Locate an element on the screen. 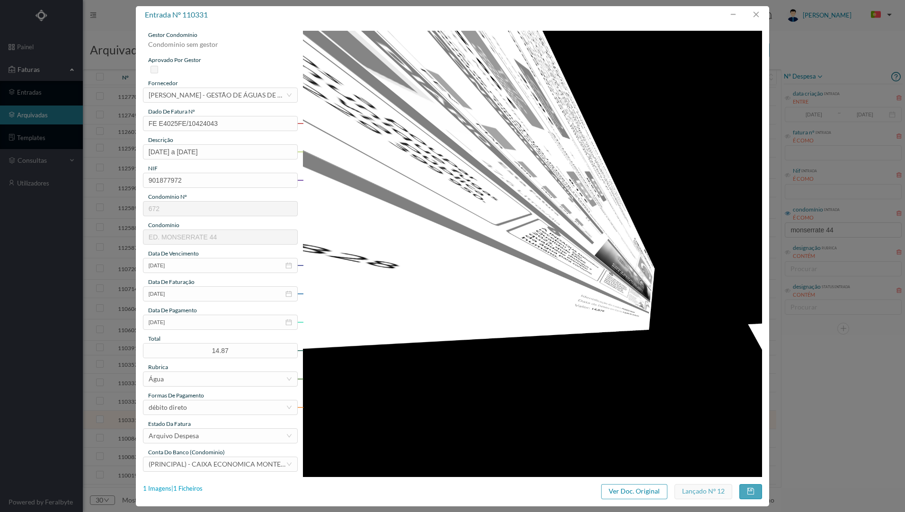 The image size is (905, 512). button: Lançado nº 12 is located at coordinates (703, 492).